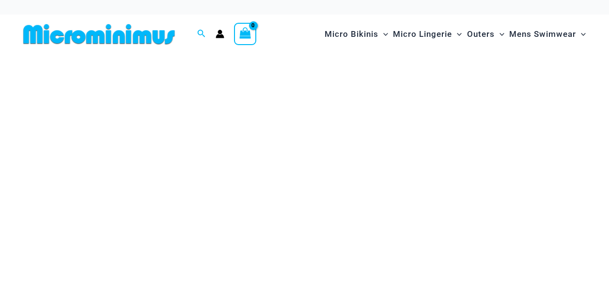 This screenshot has width=609, height=288. What do you see at coordinates (99, 34) in the screenshot?
I see `img: MM SHOP LOGO FLAT` at bounding box center [99, 34].